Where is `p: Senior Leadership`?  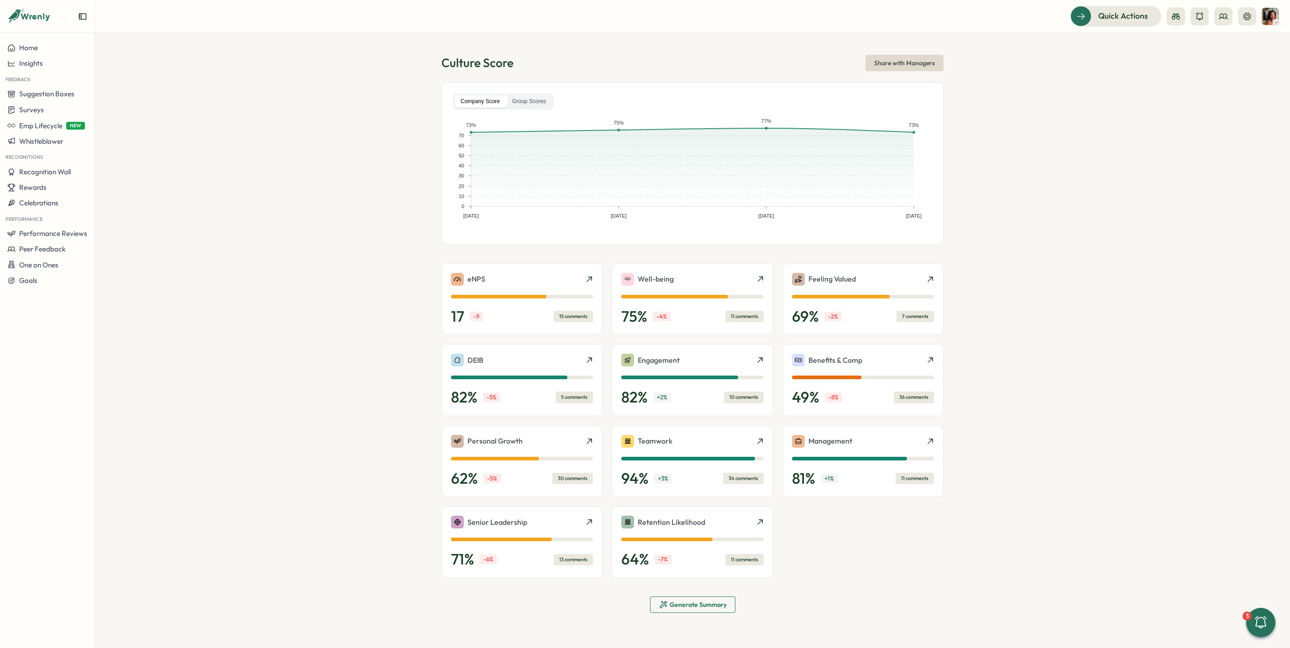 p: Senior Leadership is located at coordinates (497, 522).